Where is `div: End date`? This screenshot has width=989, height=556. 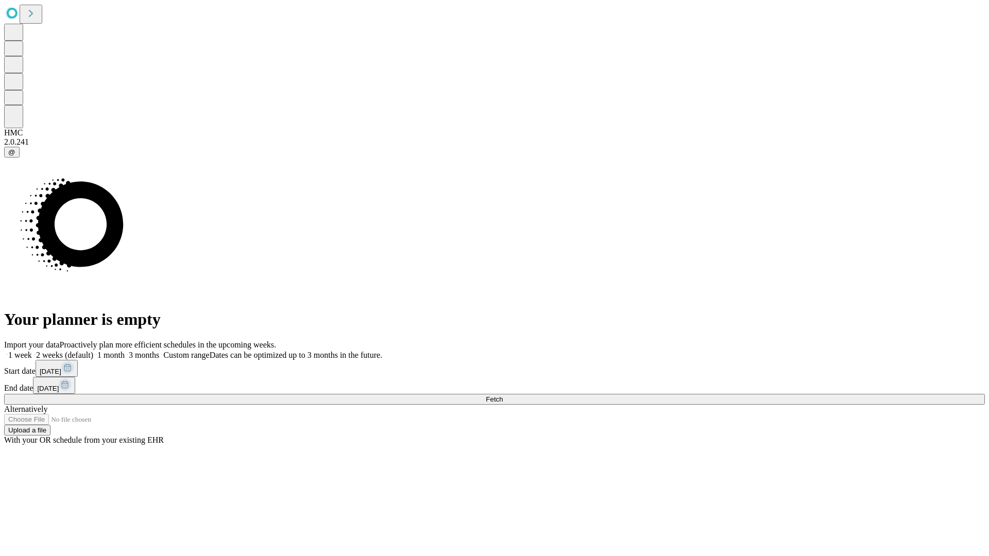
div: End date is located at coordinates (494, 385).